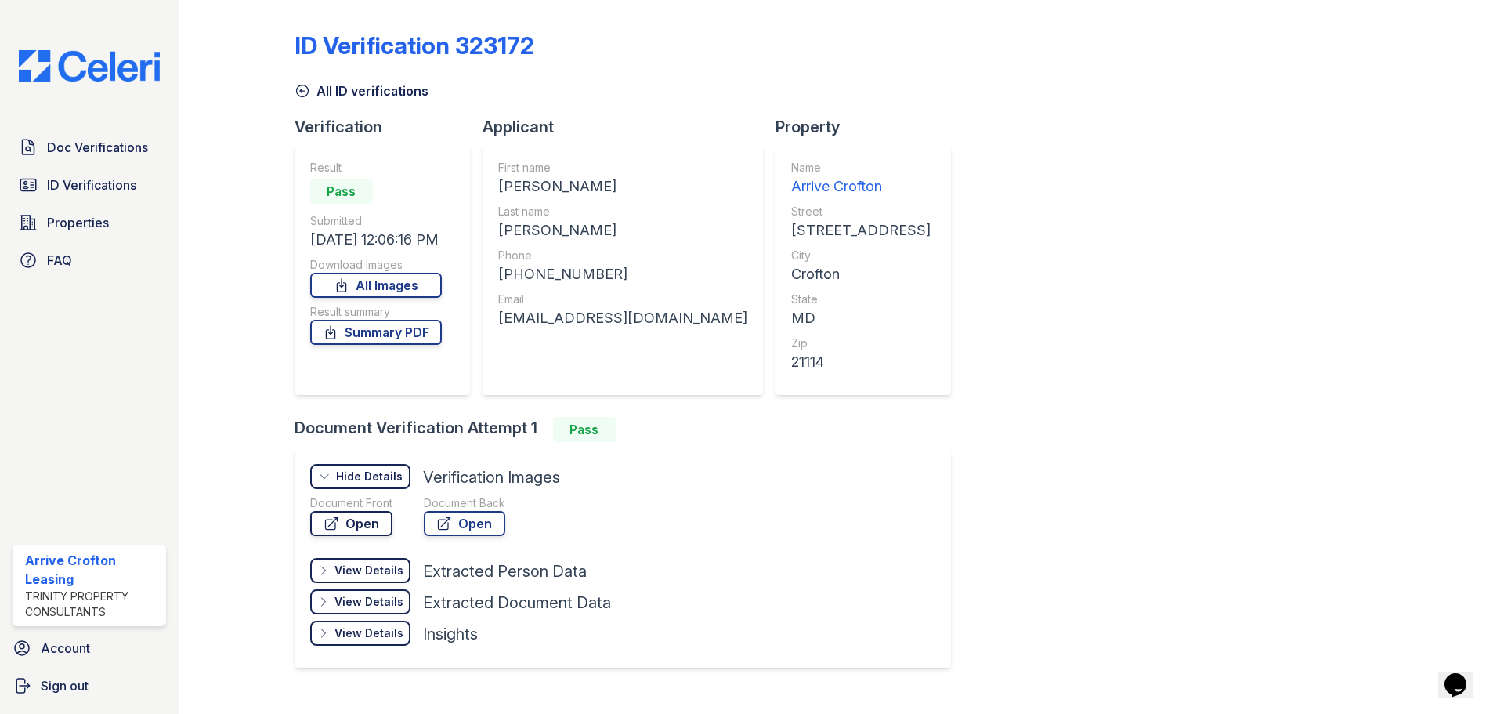  What do you see at coordinates (861, 186) in the screenshot?
I see `div: Arrive Crofton` at bounding box center [861, 186].